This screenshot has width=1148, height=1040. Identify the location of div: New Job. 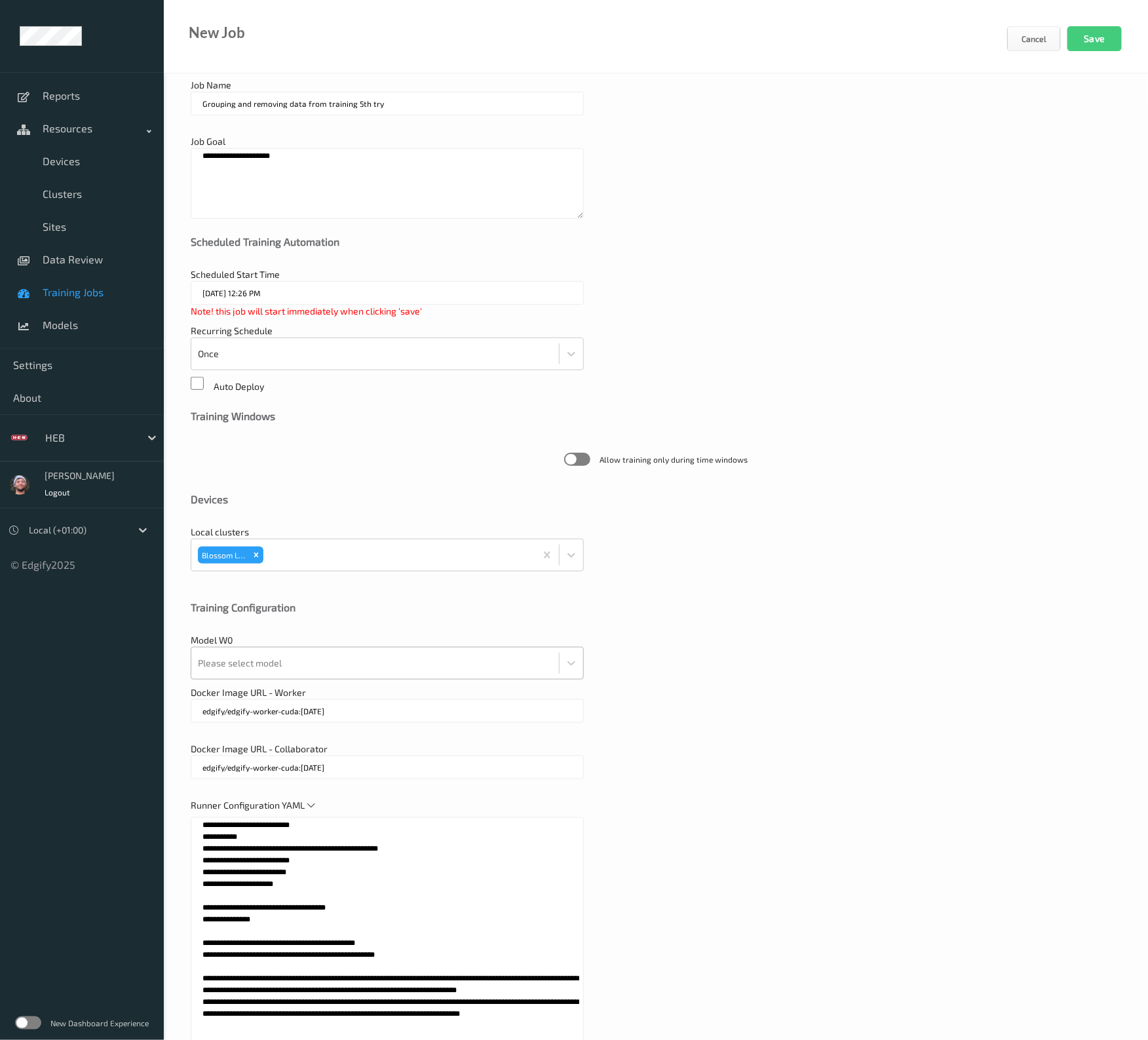
(217, 33).